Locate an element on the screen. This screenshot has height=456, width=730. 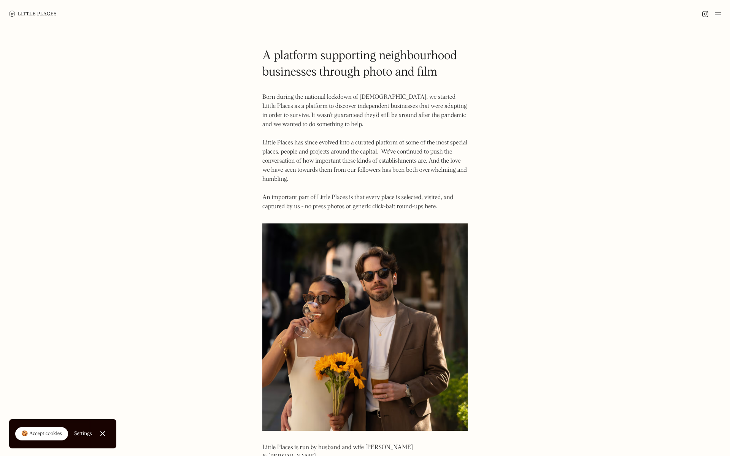
a: Close Cookie Popup is located at coordinates (103, 434).